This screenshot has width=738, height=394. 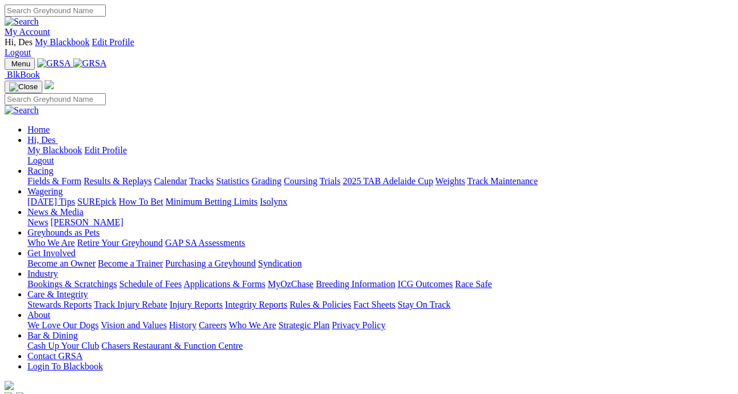 I want to click on a: Login To Blackbook, so click(x=65, y=366).